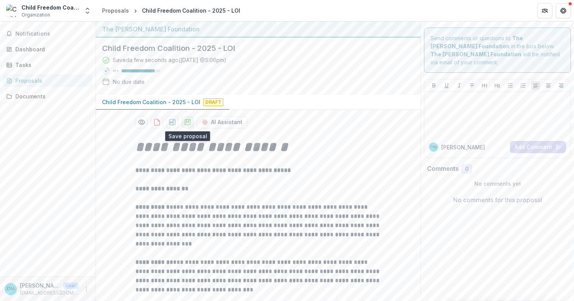 The height and width of the screenshot is (301, 574). I want to click on a: Documents, so click(48, 96).